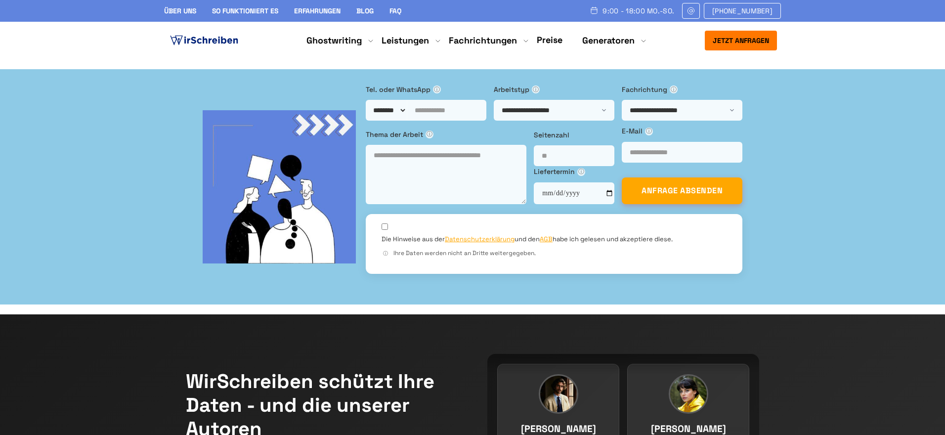 This screenshot has width=945, height=435. Describe the element at coordinates (574, 135) in the screenshot. I see `label: Seitenzahl` at that location.